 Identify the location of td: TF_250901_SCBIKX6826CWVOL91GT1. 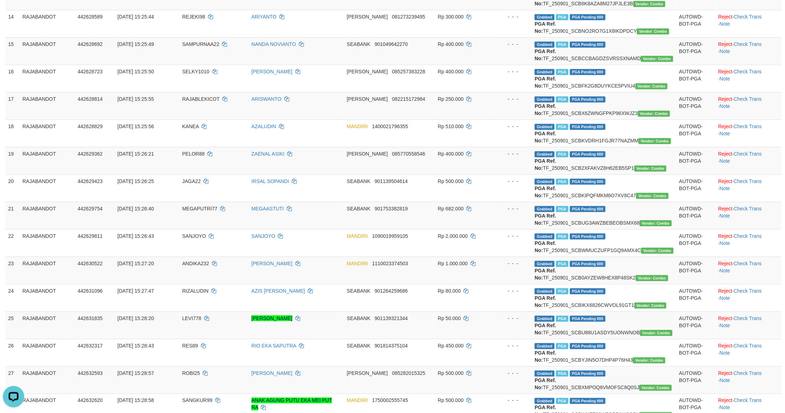
(604, 298).